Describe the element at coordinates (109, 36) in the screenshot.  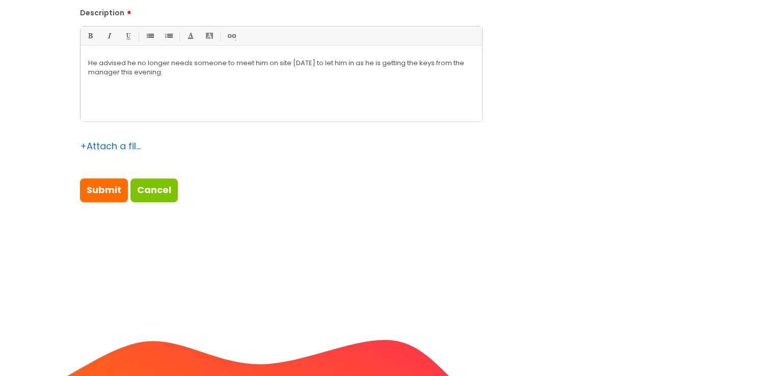
I see `a: Italic (Ctrl-I)` at that location.